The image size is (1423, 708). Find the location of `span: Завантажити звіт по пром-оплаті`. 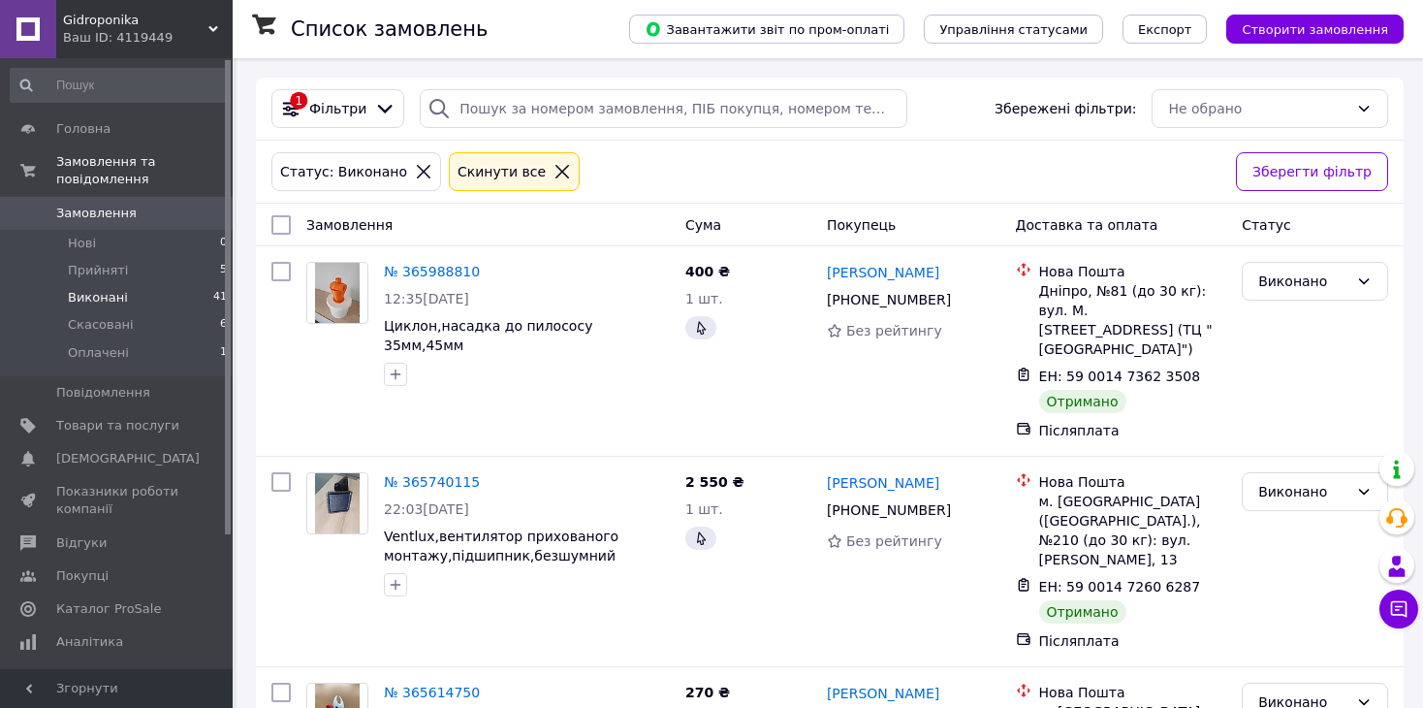

span: Завантажити звіт по пром-оплаті is located at coordinates (767, 29).